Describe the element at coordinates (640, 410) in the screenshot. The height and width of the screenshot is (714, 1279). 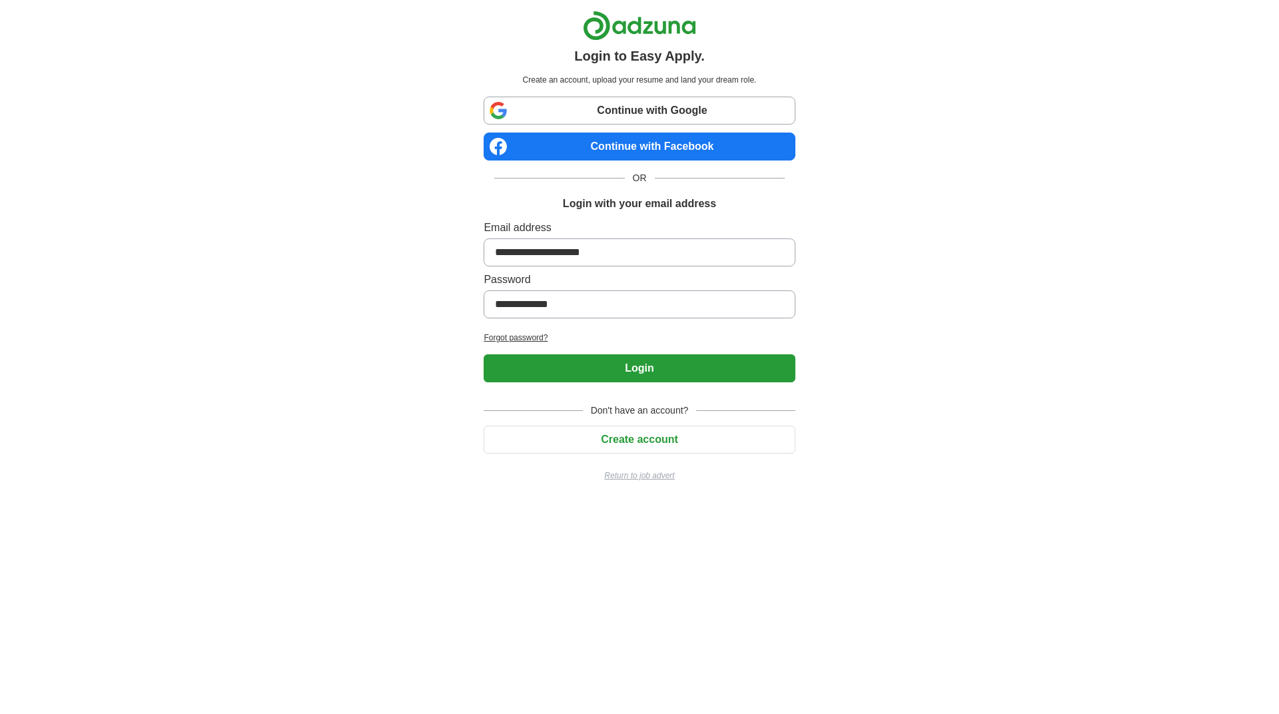
I see `span: Don't have an account?` at that location.